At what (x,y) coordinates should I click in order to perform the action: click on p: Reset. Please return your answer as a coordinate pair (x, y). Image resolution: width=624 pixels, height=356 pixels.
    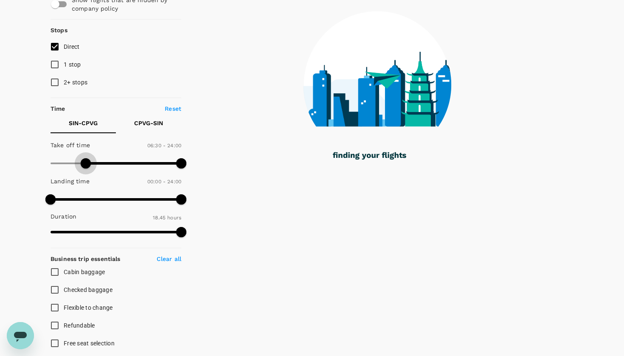
    Looking at the image, I should click on (173, 109).